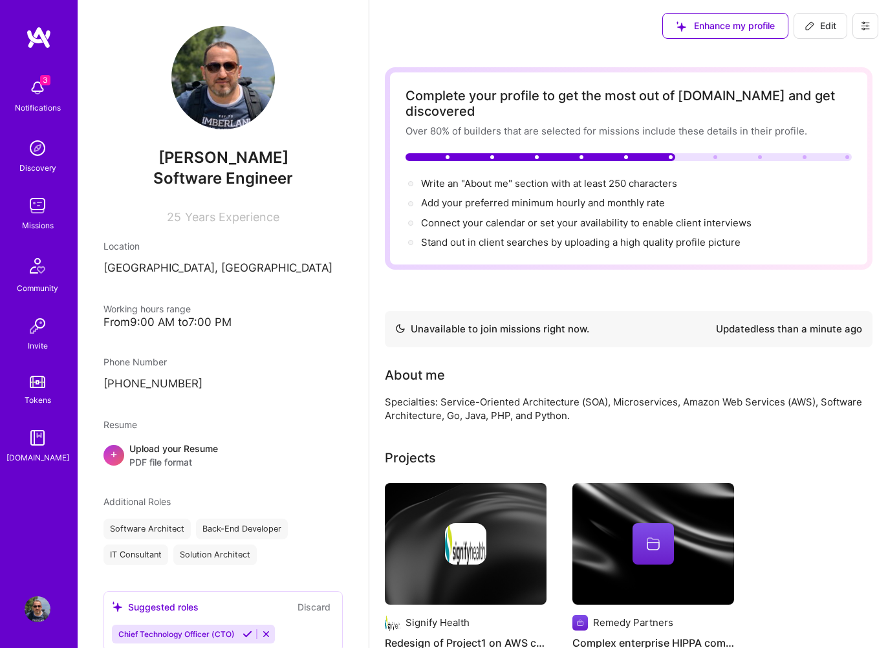 This screenshot has width=888, height=648. Describe the element at coordinates (437, 622) in the screenshot. I see `div: Signify Health` at that location.